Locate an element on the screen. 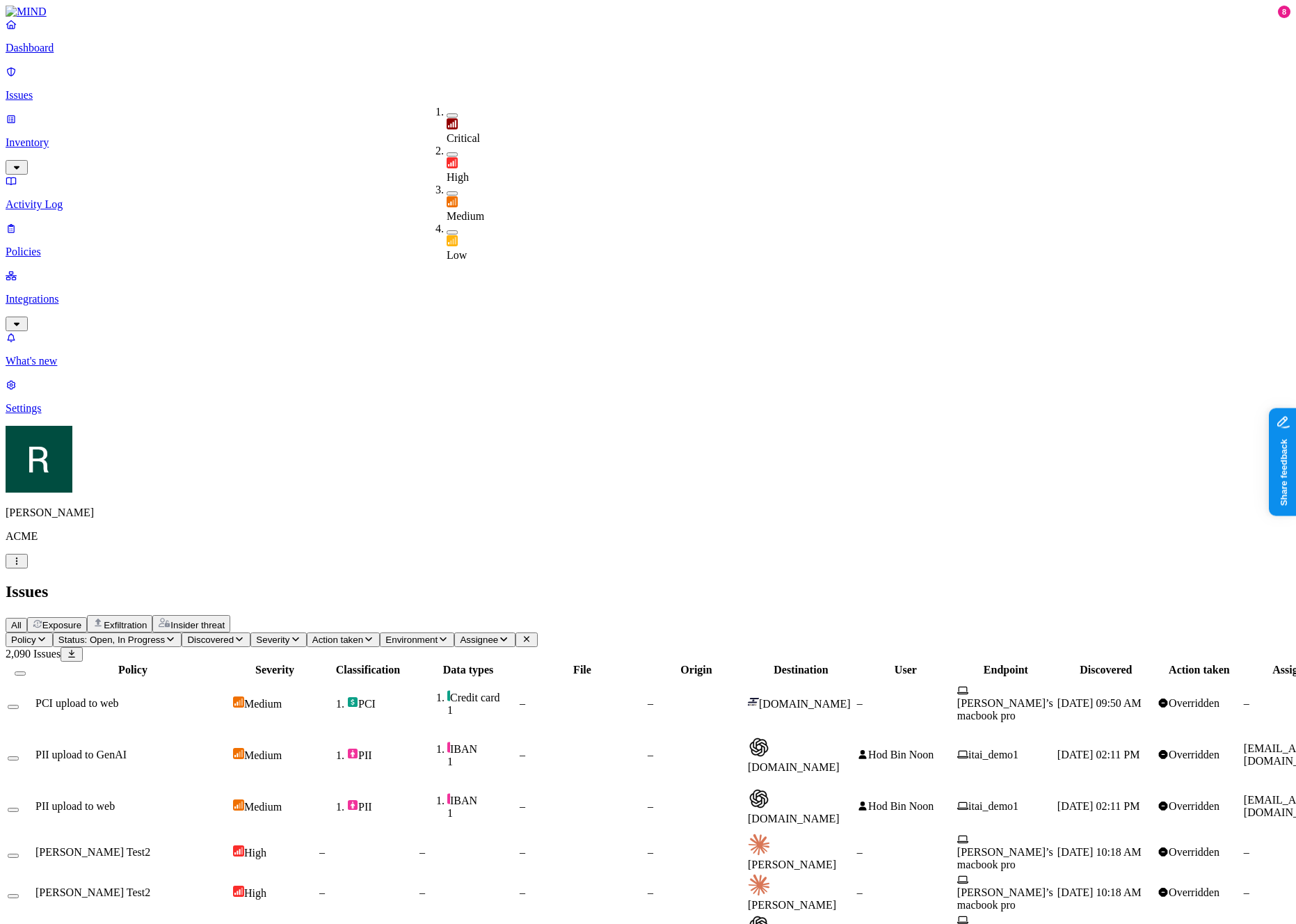 The height and width of the screenshot is (924, 1296). div: Data types is located at coordinates (468, 670).